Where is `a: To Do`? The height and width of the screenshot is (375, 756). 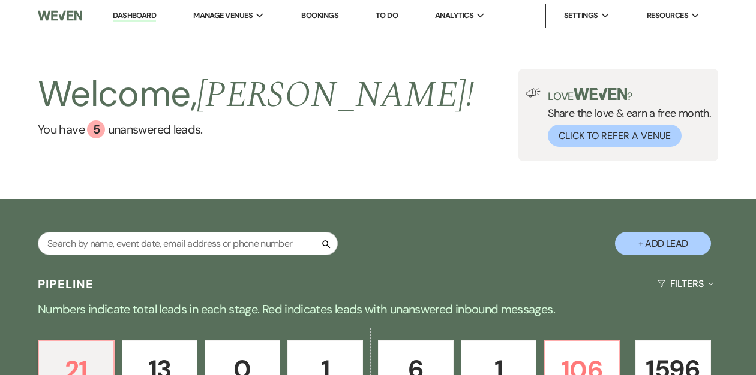 a: To Do is located at coordinates (386, 15).